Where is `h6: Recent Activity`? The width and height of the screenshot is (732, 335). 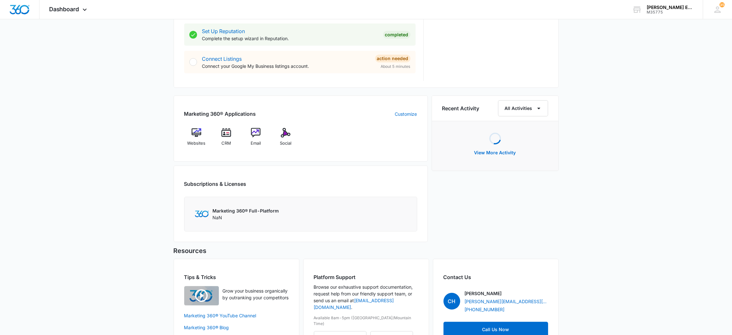 h6: Recent Activity is located at coordinates (461, 108).